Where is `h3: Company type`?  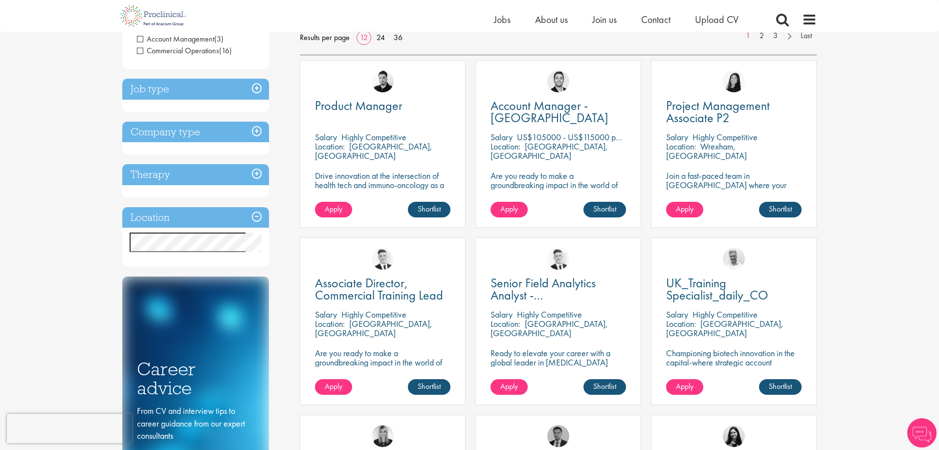
h3: Company type is located at coordinates (196, 132).